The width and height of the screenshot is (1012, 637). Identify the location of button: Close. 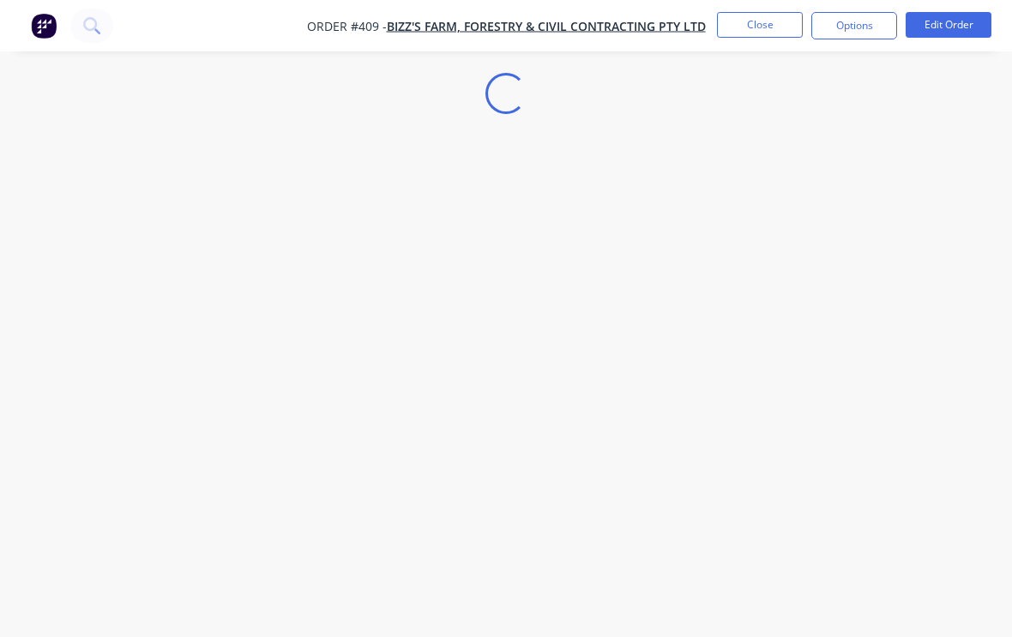
(760, 25).